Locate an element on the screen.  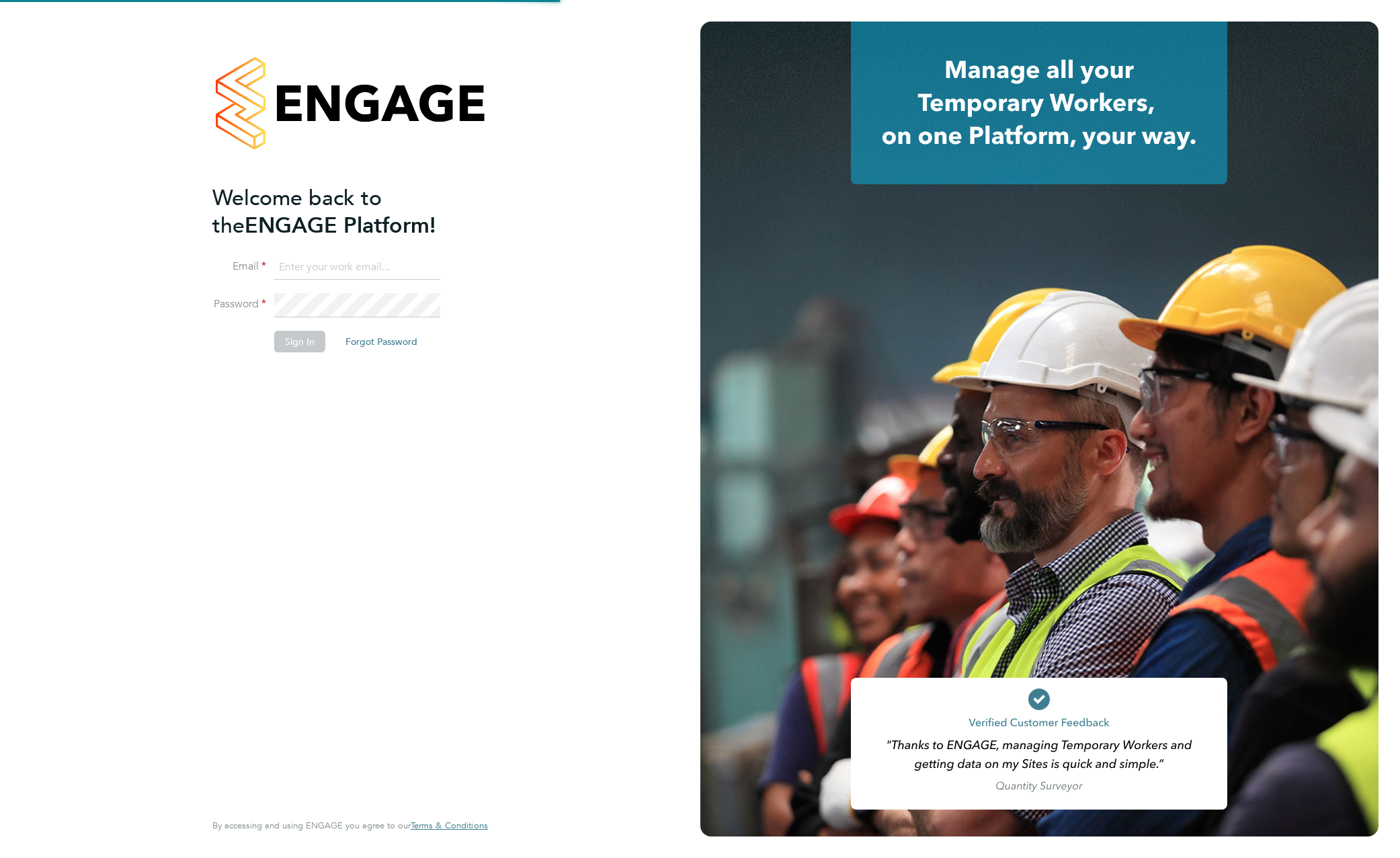
span: Terms & Conditions is located at coordinates (449, 825).